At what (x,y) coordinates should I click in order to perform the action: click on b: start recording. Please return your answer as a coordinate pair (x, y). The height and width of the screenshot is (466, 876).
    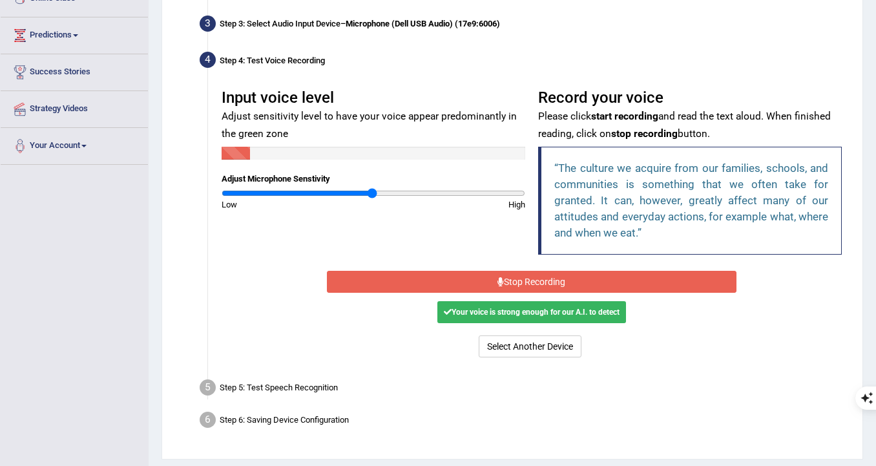
    Looking at the image, I should click on (625, 116).